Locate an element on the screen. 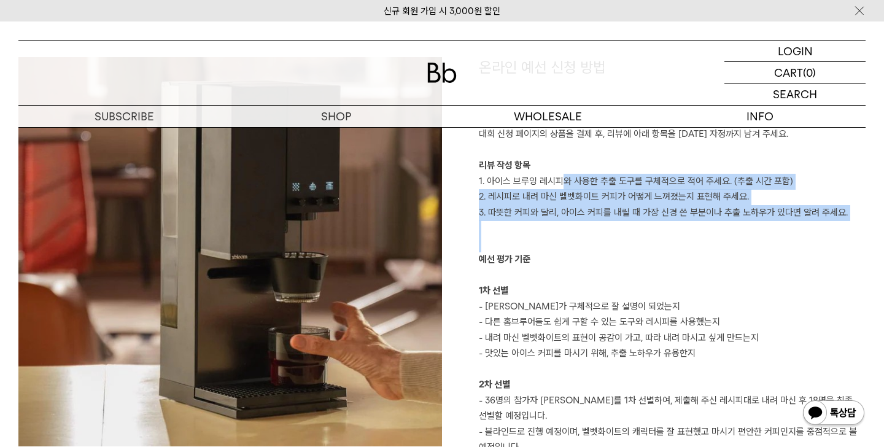 Image resolution: width=884 pixels, height=447 pixels. p: SHOP is located at coordinates (336, 116).